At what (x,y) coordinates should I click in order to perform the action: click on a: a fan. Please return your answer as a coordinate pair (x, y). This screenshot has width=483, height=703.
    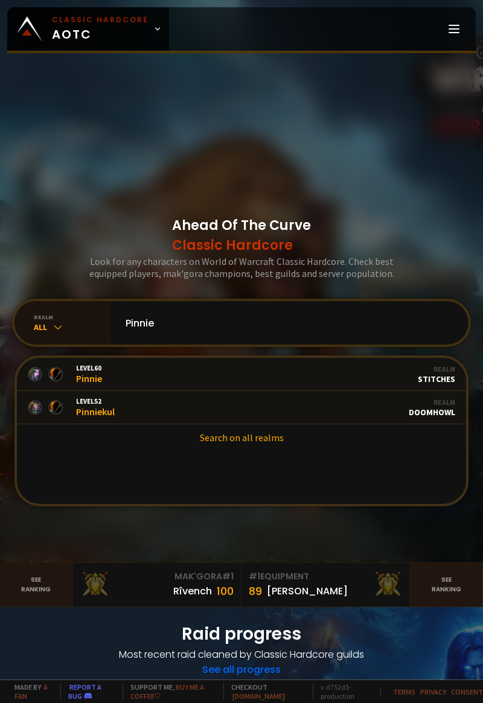
    Looking at the image, I should click on (31, 691).